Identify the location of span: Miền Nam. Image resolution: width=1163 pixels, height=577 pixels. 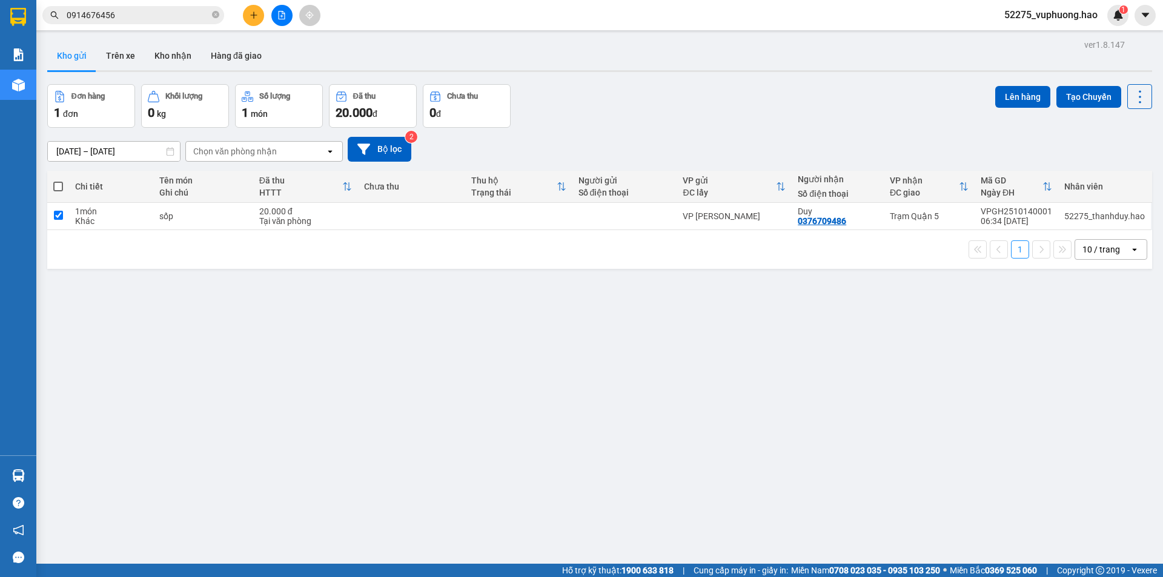
(866, 571).